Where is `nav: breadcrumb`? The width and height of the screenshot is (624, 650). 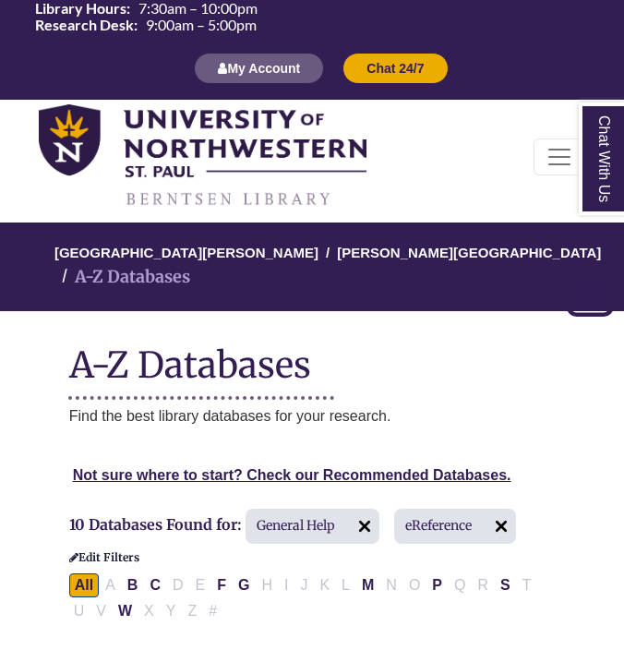
nav: breadcrumb is located at coordinates (312, 267).